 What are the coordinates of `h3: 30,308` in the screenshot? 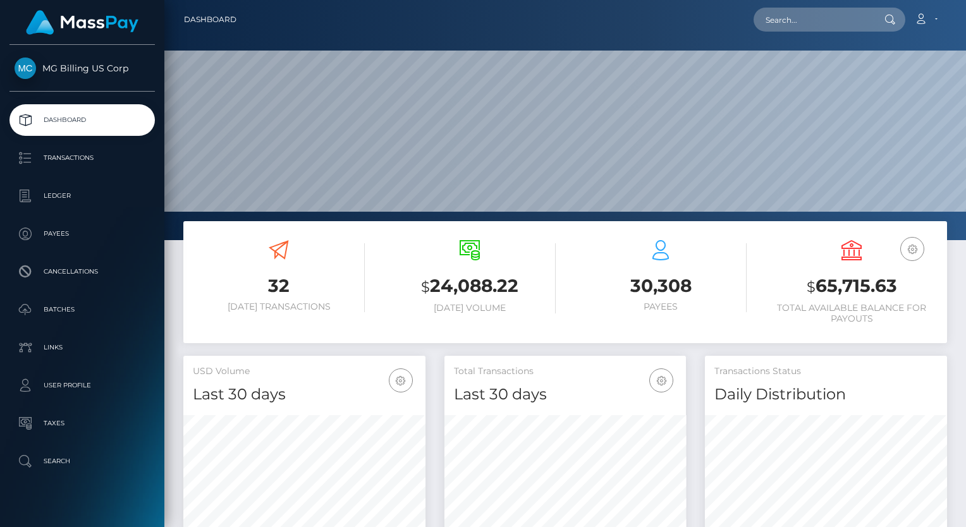 It's located at (661, 286).